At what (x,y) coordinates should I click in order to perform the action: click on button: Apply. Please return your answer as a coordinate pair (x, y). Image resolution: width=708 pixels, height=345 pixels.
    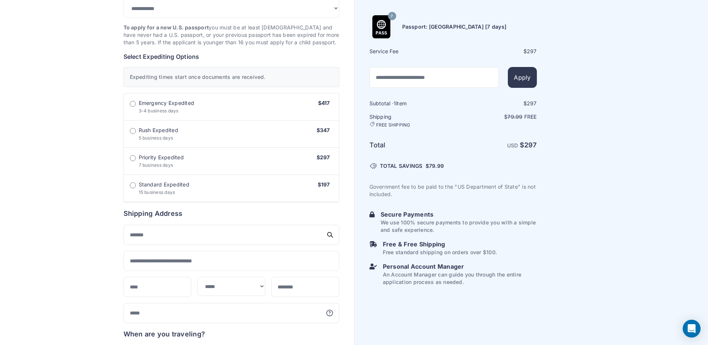
    Looking at the image, I should click on (522, 77).